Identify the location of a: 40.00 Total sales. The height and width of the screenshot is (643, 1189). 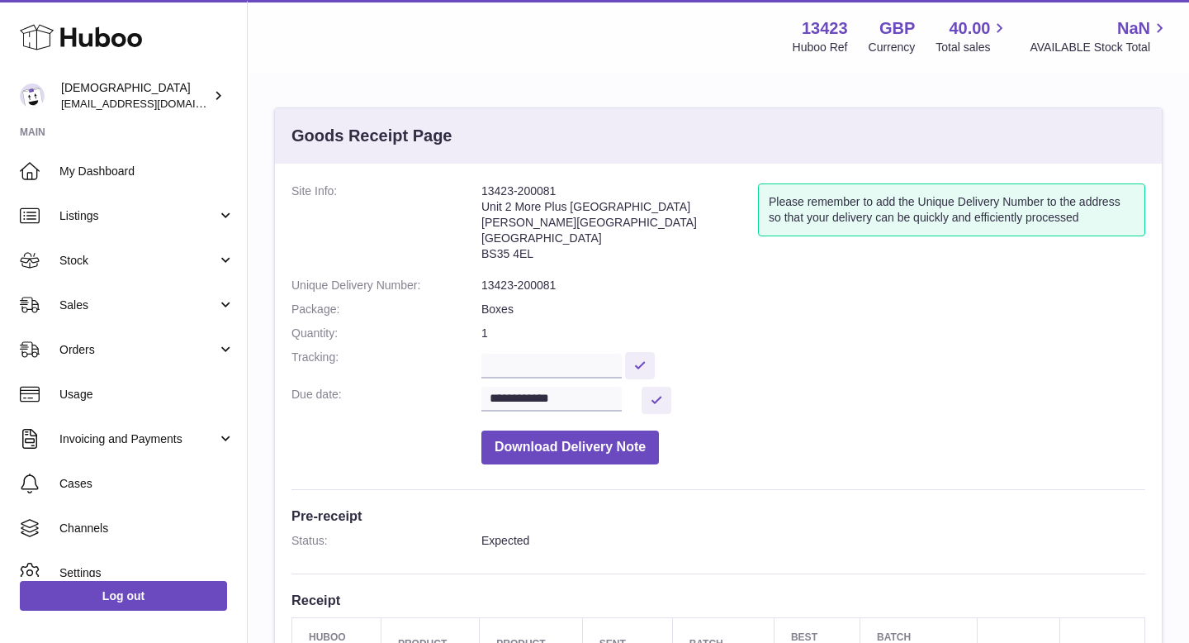
(972, 36).